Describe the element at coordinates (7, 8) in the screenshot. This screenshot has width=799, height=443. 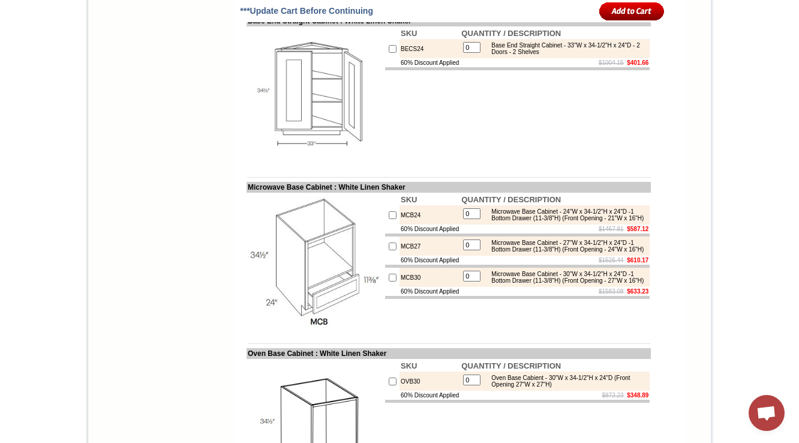
I see `img: pdf.png` at that location.